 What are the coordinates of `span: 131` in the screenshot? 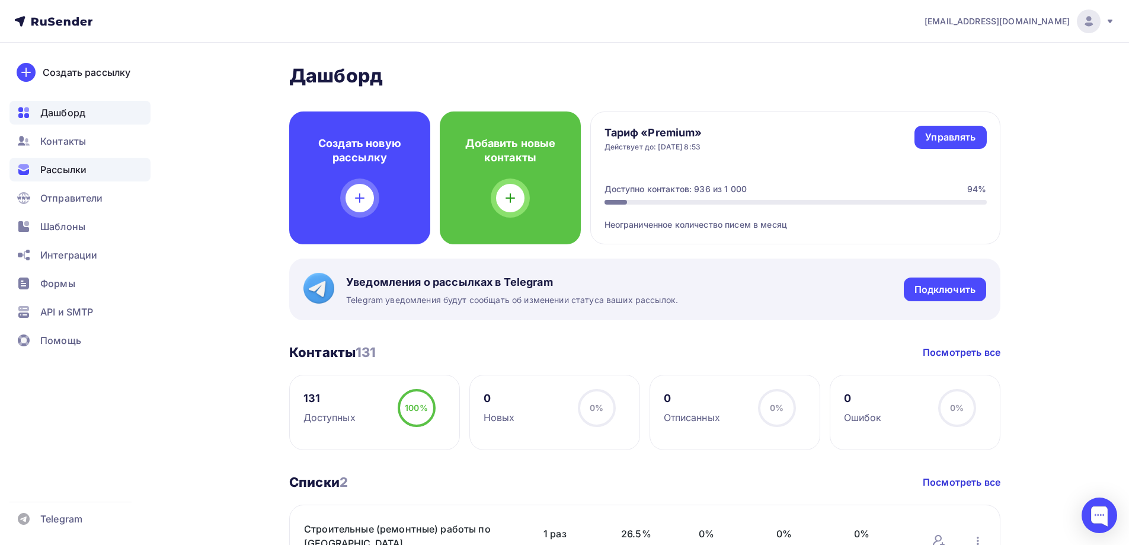 It's located at (366, 352).